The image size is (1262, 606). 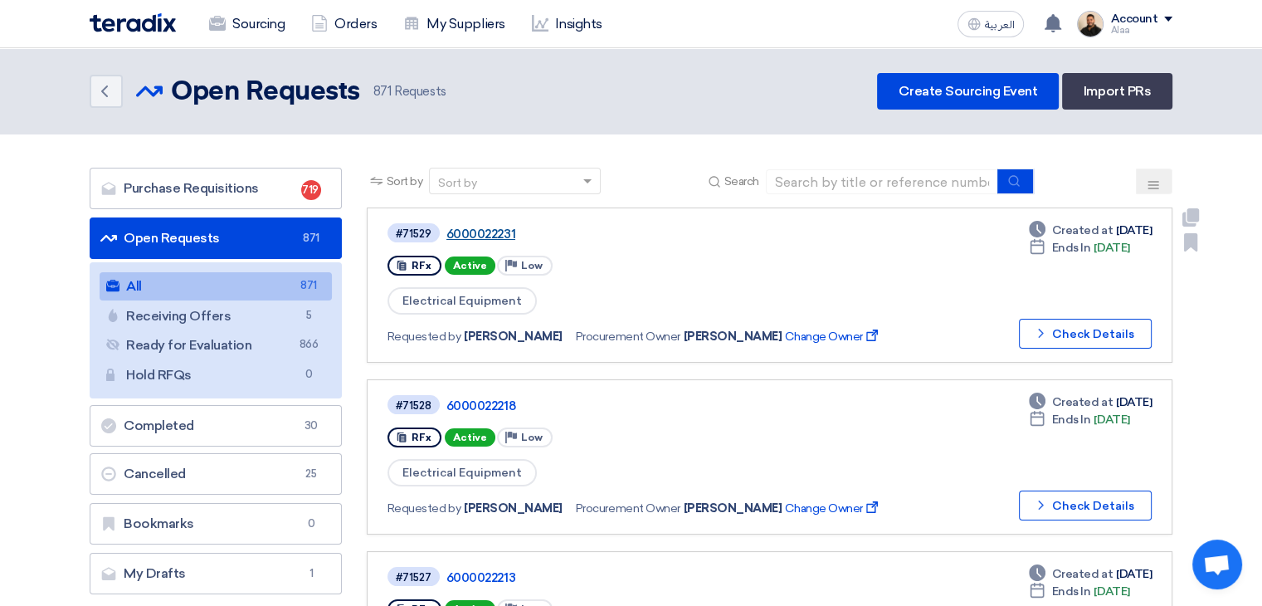 I want to click on a: Hold RFQs, so click(x=216, y=375).